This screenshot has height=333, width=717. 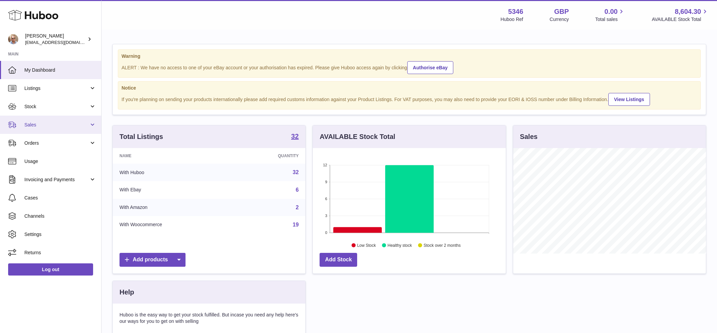 What do you see at coordinates (326, 199) in the screenshot?
I see `text: 6` at bounding box center [326, 199].